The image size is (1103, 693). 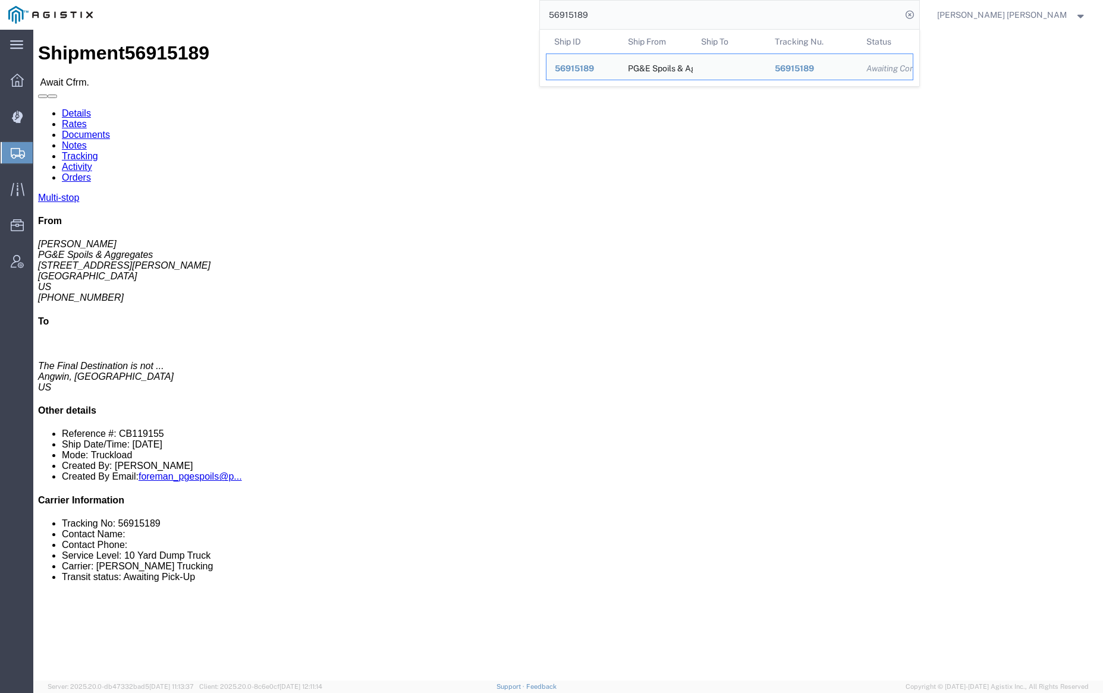 I want to click on div: PG&E Spoils & Aggregates, so click(x=656, y=67).